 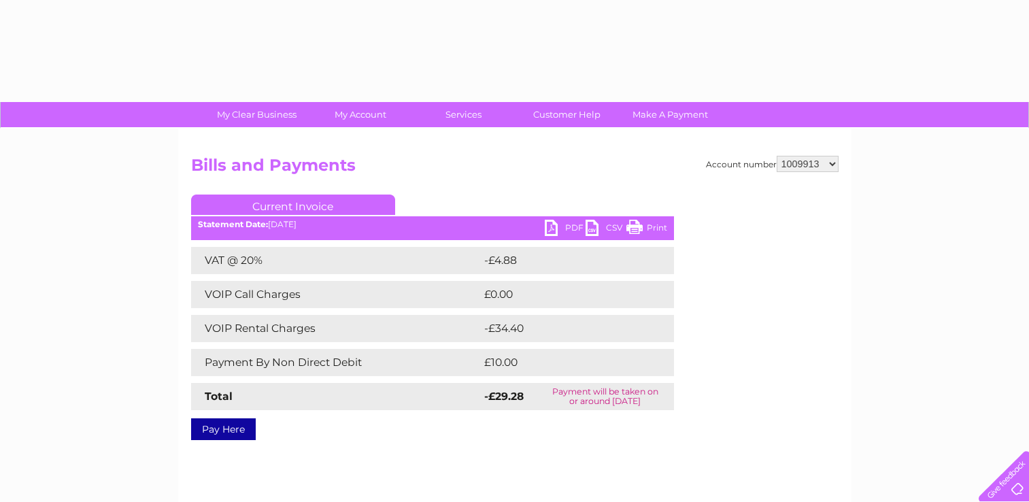 What do you see at coordinates (218, 396) in the screenshot?
I see `strong: Total` at bounding box center [218, 396].